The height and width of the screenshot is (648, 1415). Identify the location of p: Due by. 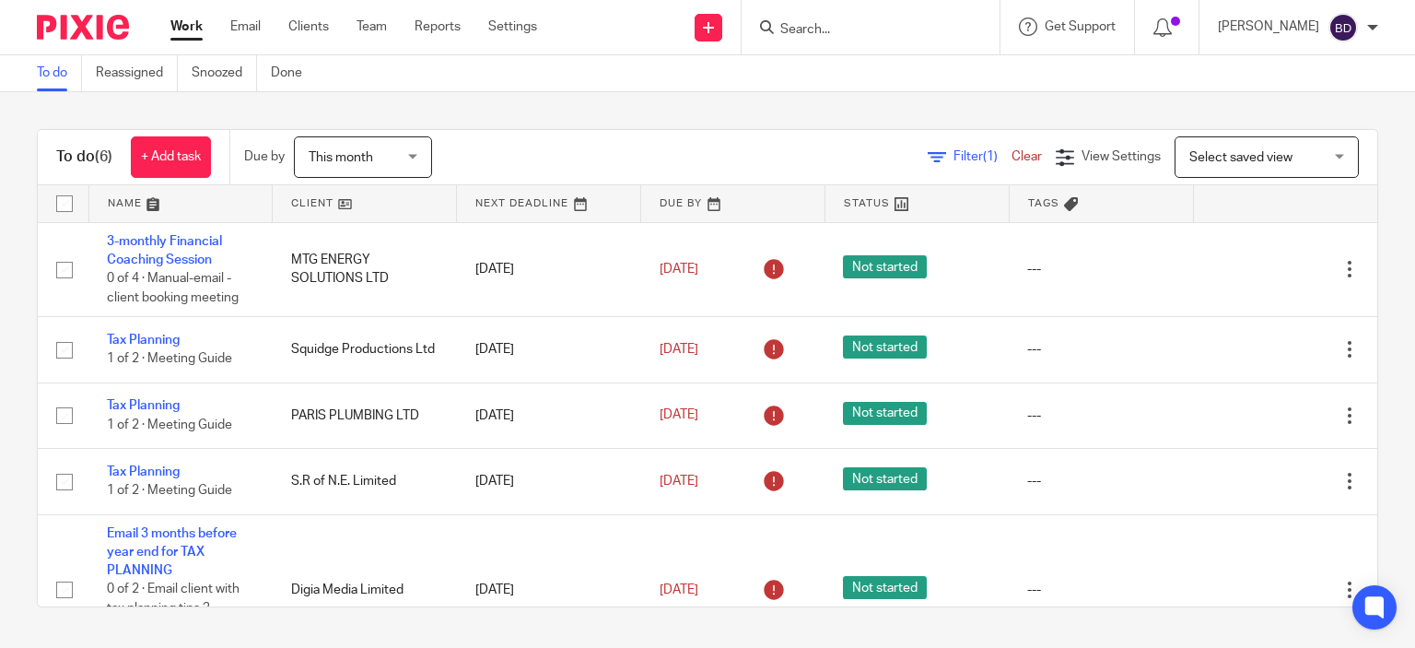
(264, 157).